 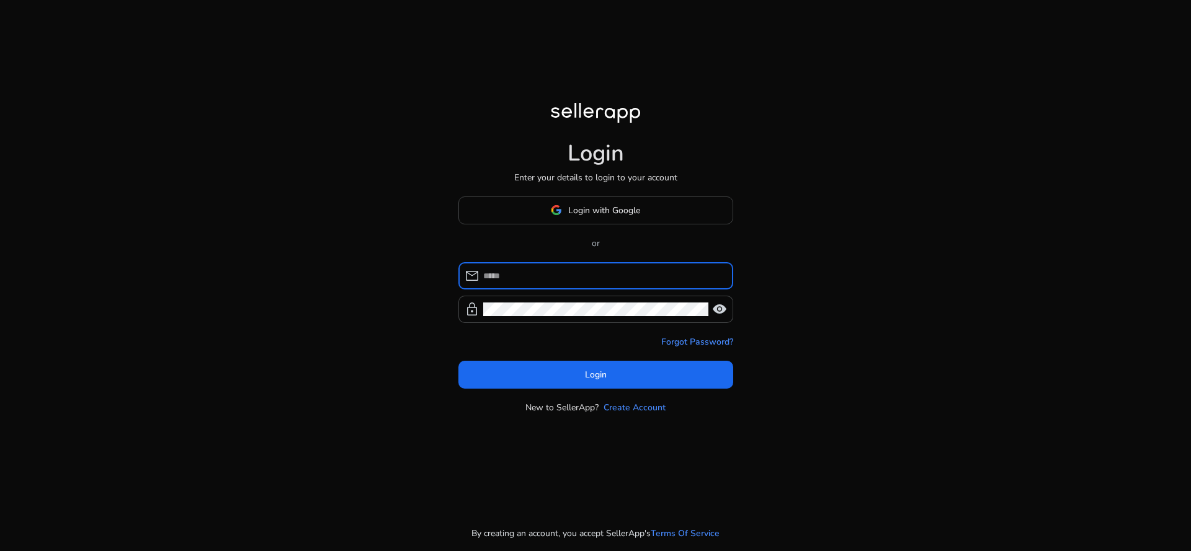 I want to click on span: visibility, so click(x=719, y=309).